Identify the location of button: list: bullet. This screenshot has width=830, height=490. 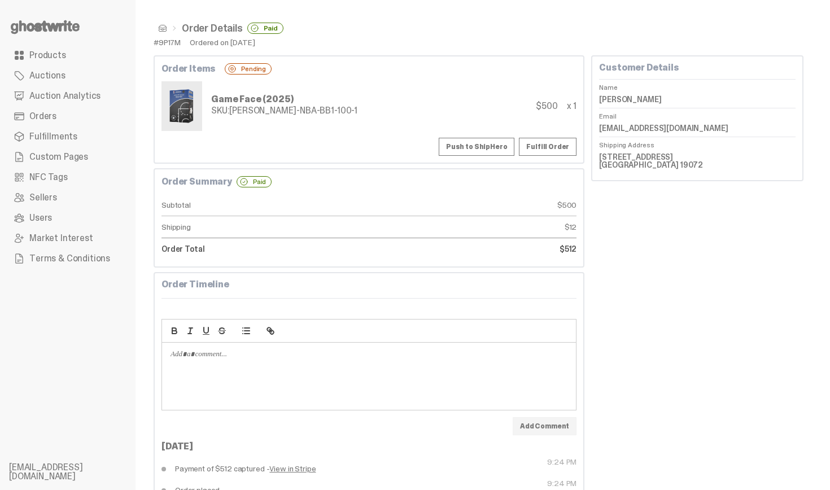
(246, 331).